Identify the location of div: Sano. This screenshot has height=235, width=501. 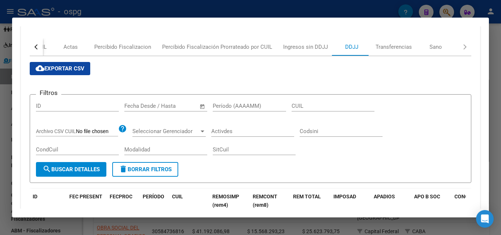
(436, 47).